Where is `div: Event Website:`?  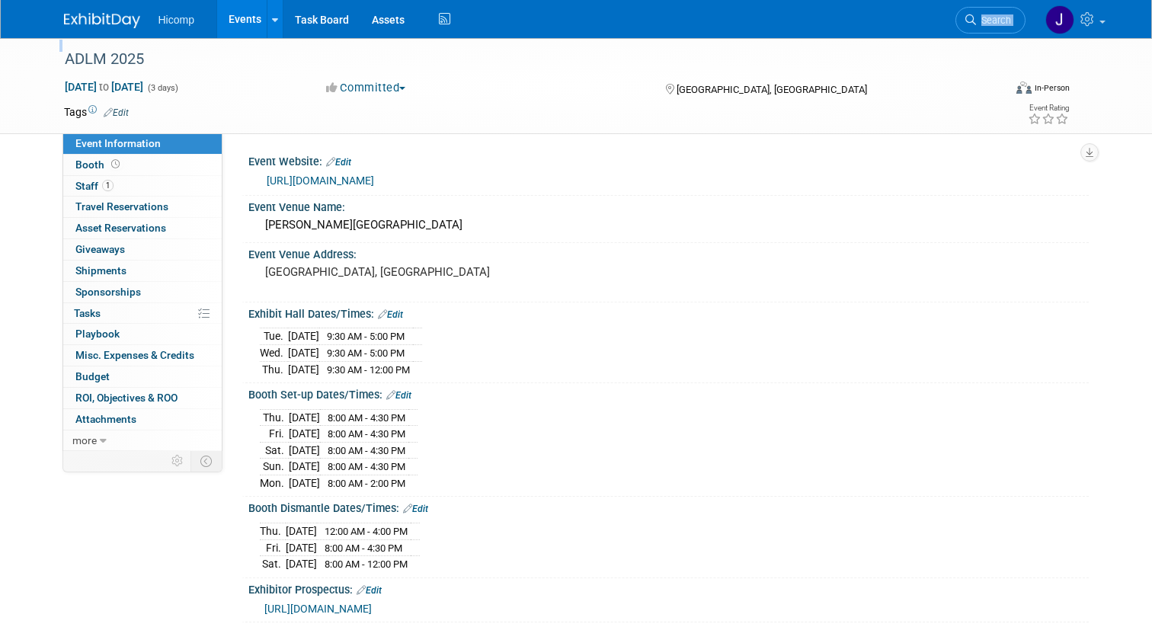
div: Event Website: is located at coordinates (668, 160).